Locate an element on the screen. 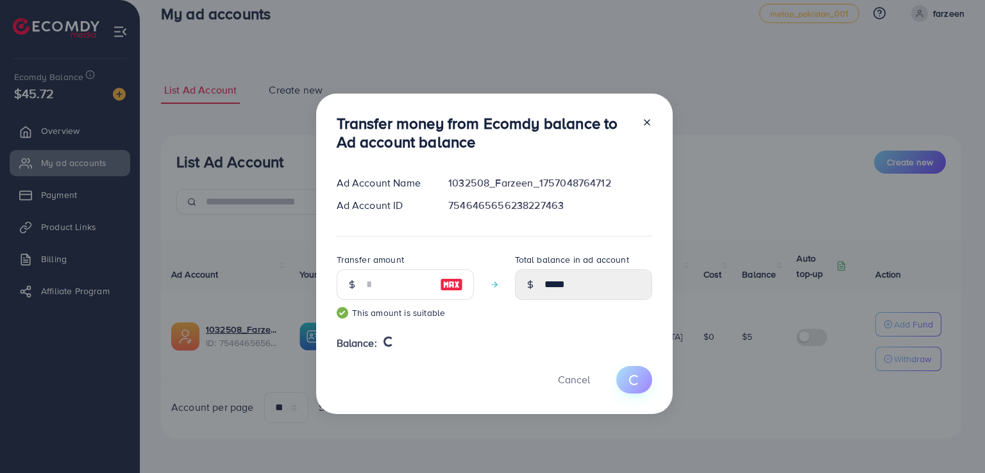 The width and height of the screenshot is (985, 473). span: Balance: is located at coordinates (356, 343).